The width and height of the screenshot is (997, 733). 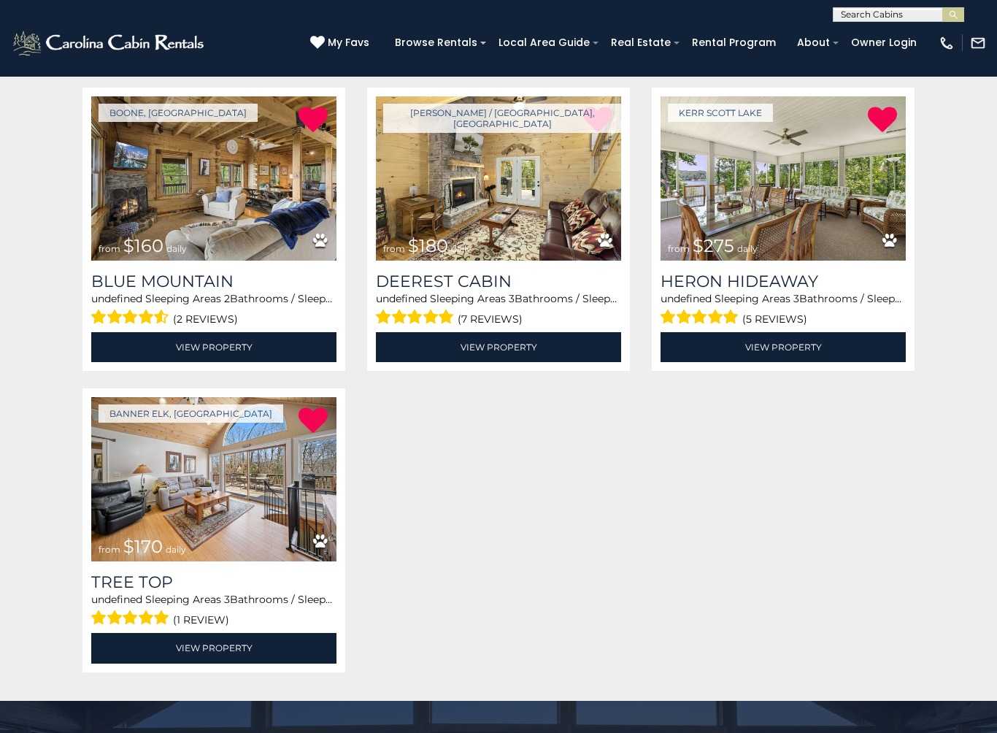 What do you see at coordinates (214, 479) in the screenshot?
I see `a: Tree Top from $170 daily` at bounding box center [214, 479].